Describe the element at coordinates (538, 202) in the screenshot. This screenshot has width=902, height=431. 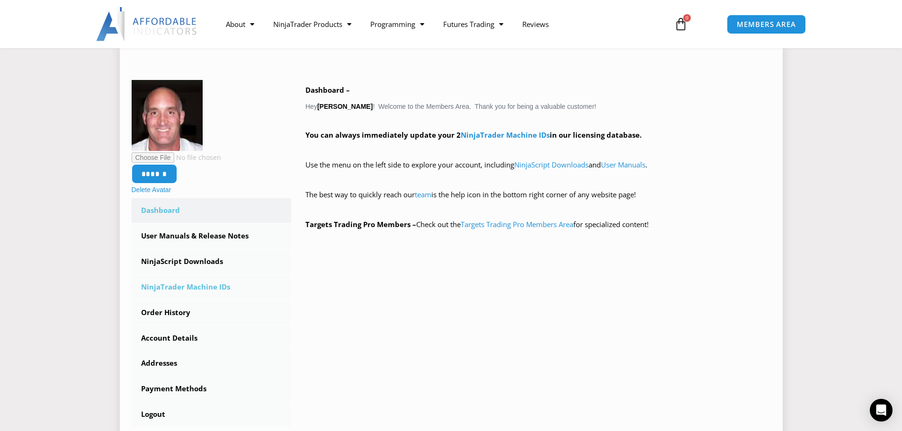
I see `p: The best way to quickly reach our is the help icon in the bottom right corner of any website page!` at that location.